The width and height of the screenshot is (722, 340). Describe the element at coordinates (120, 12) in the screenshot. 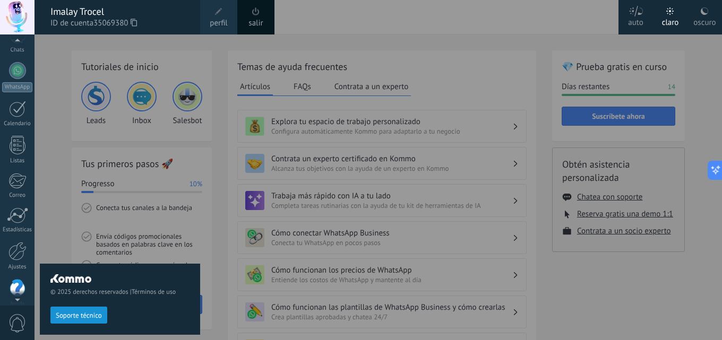

I see `div: Imalay Trocel` at that location.